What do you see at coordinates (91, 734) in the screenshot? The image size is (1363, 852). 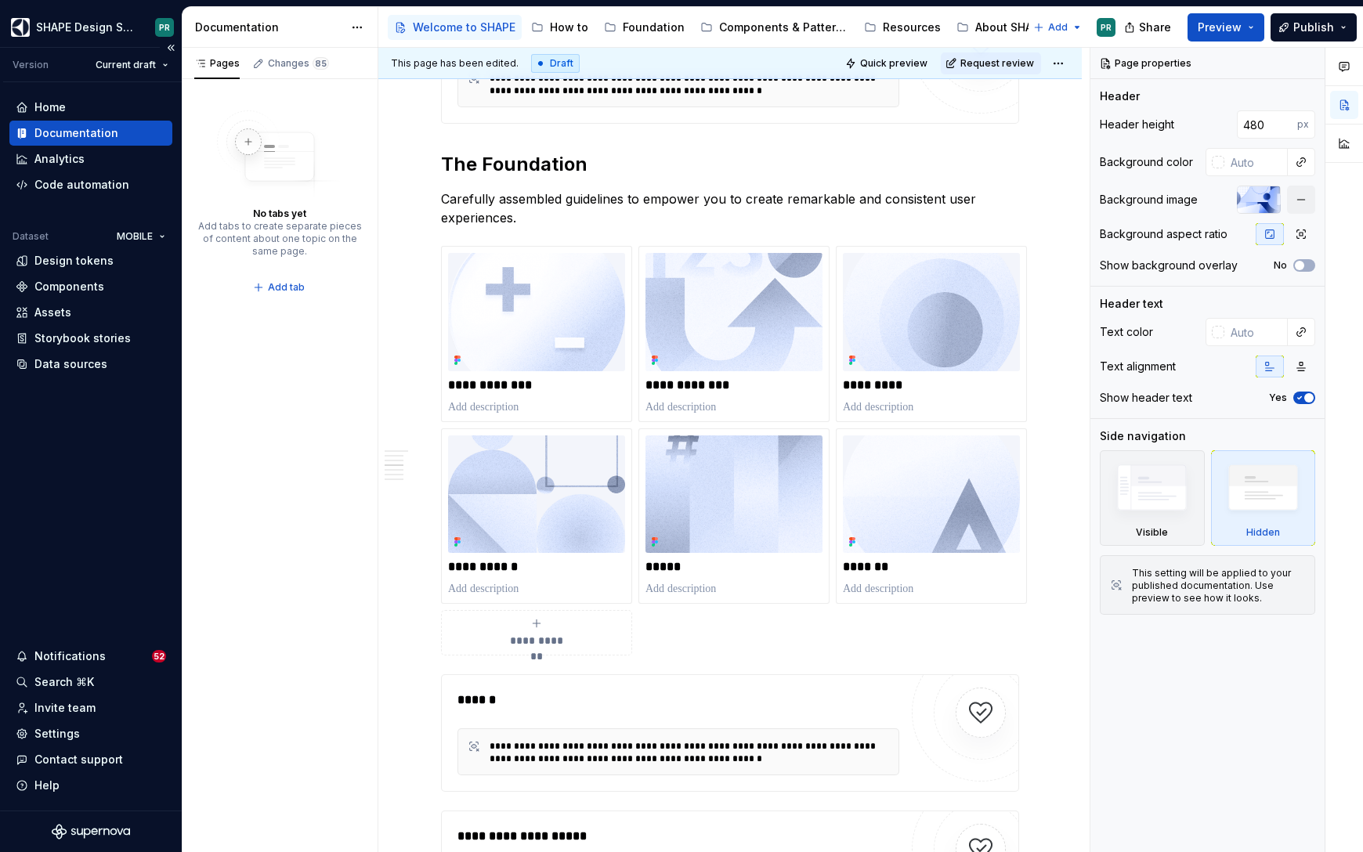 I see `a: Settings` at bounding box center [91, 734].